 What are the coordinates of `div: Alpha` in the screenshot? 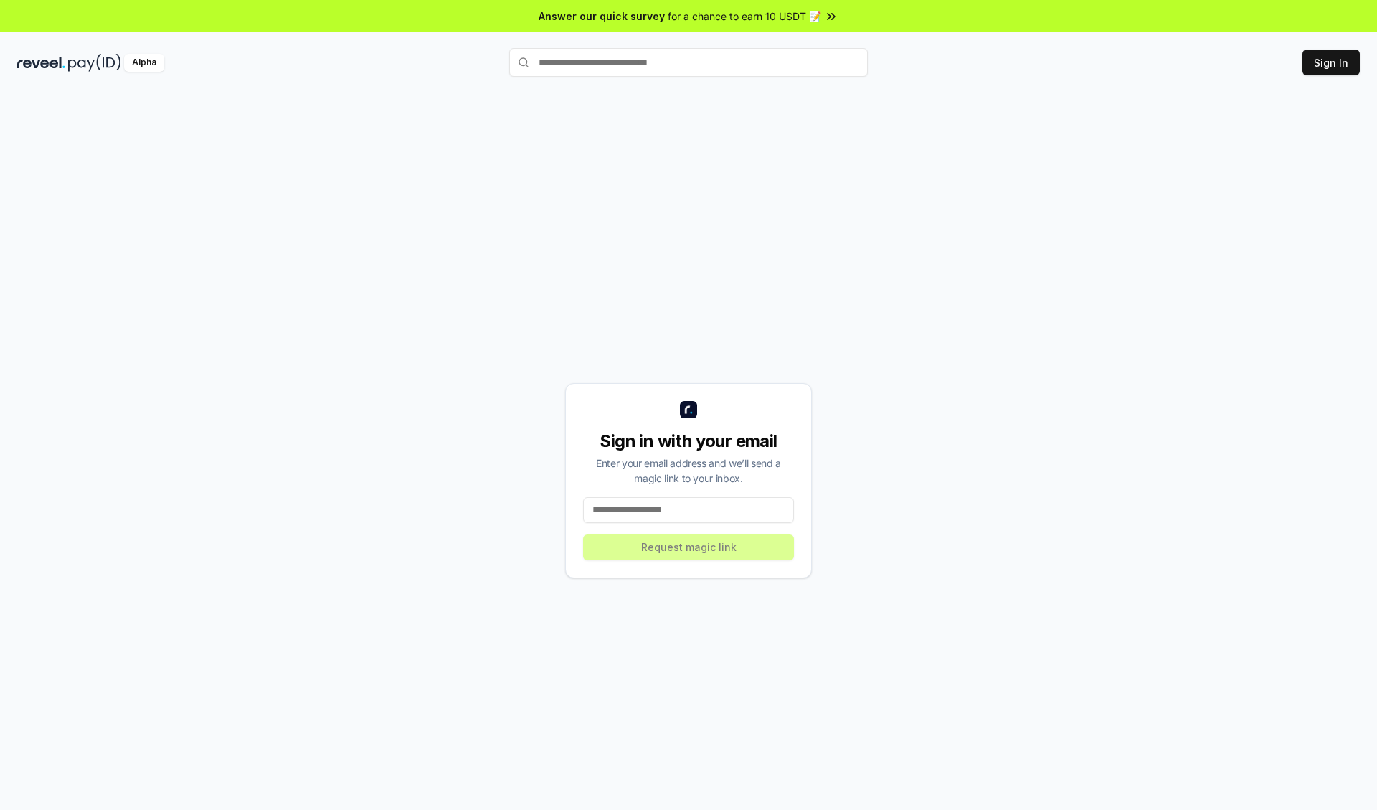 It's located at (144, 62).